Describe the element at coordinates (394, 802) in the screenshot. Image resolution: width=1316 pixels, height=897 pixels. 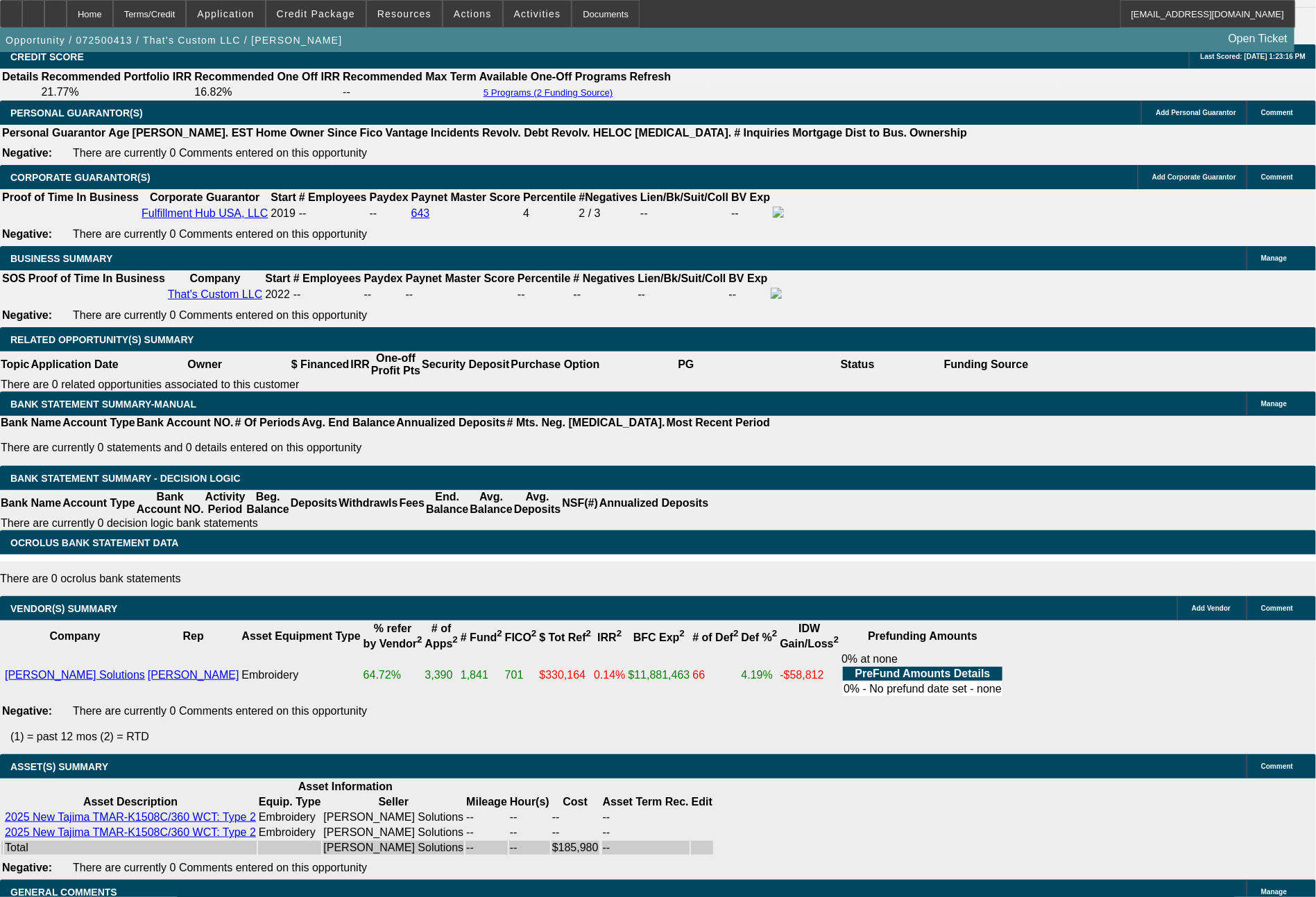
I see `b: Seller` at that location.